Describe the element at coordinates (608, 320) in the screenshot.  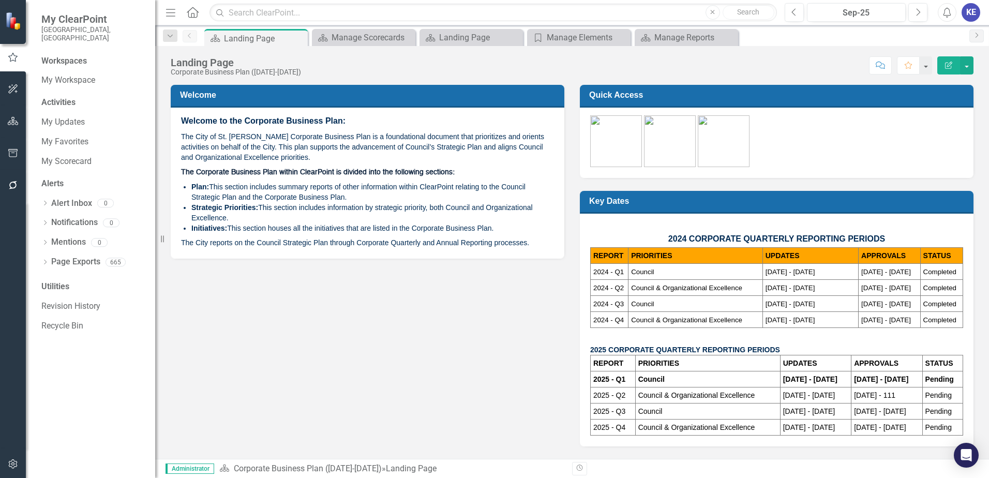
I see `span: 2024 - Q4` at that location.